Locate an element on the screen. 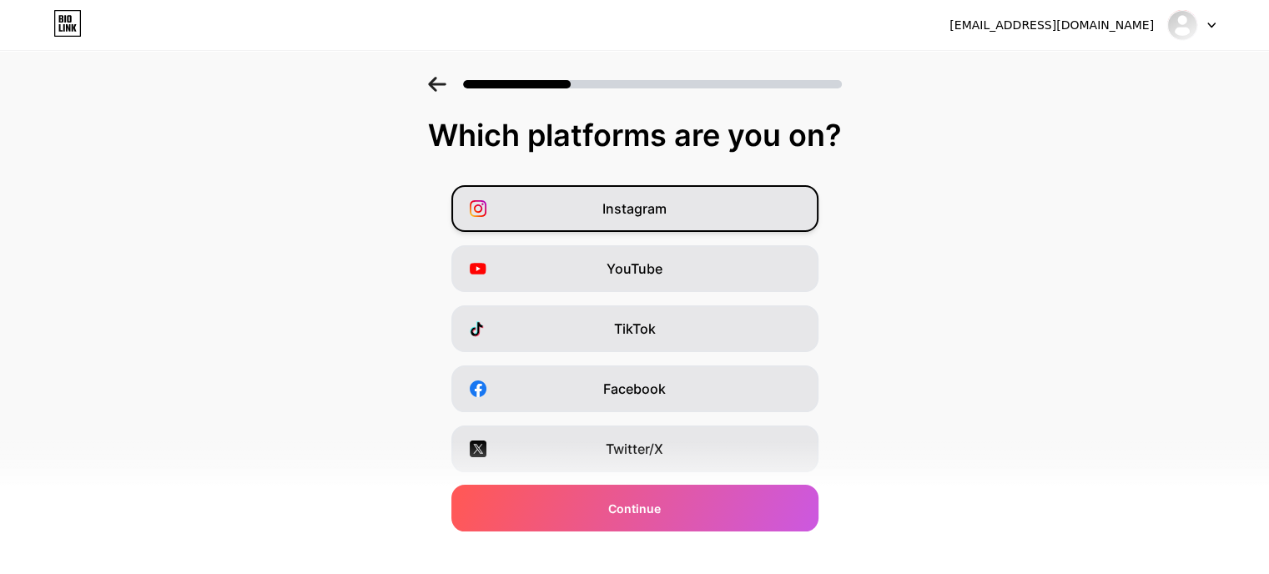 This screenshot has width=1269, height=574. span: Continue is located at coordinates (634, 508).